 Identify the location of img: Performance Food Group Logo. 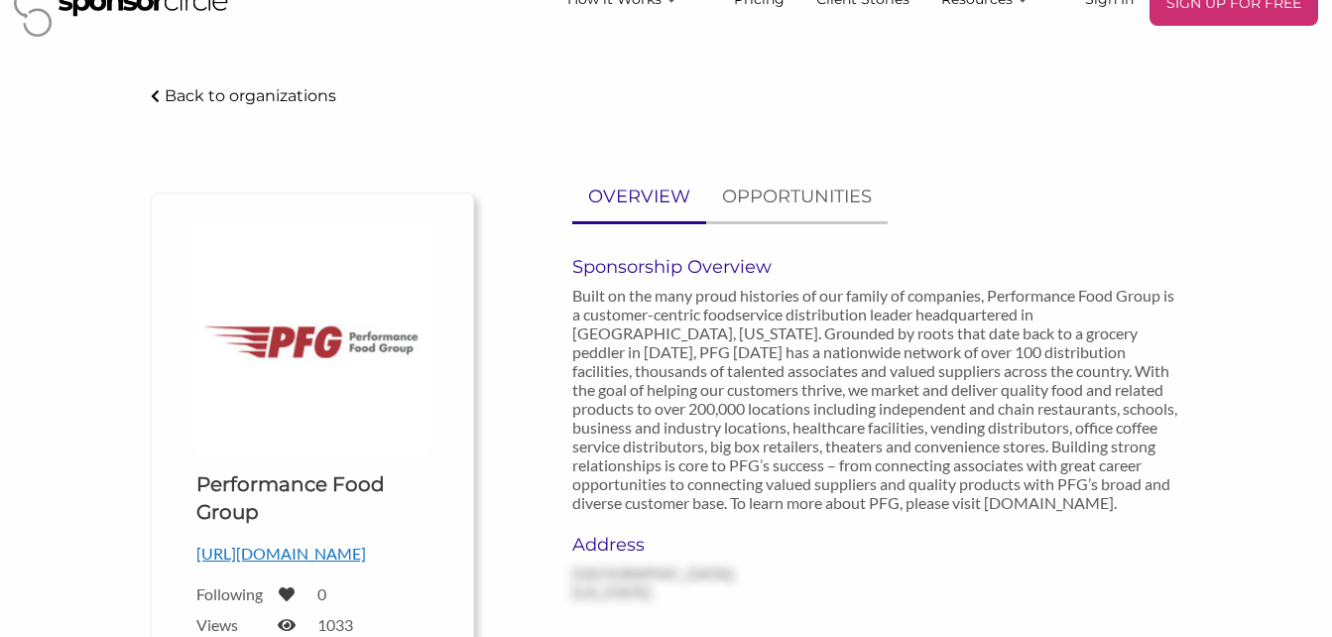
(312, 339).